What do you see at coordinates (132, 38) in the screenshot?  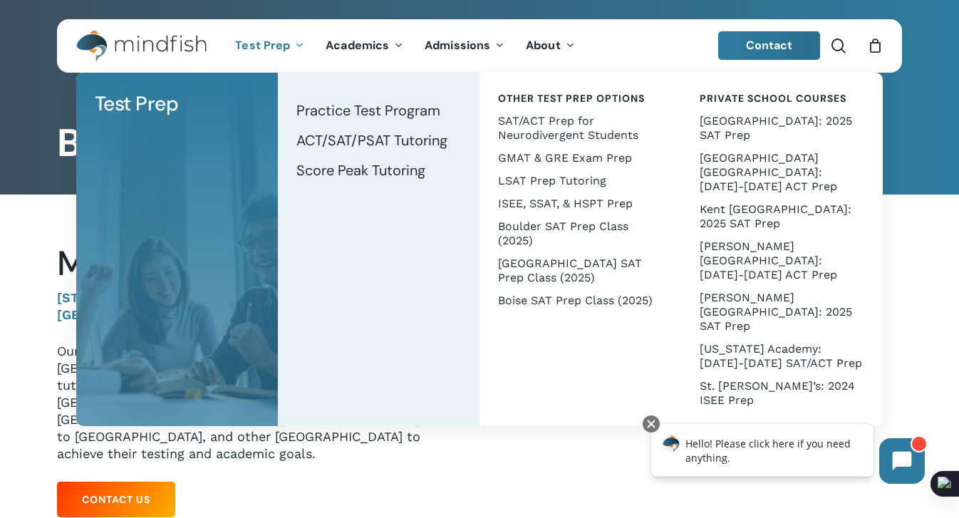 I see `span: Hello! Please click here if you need anything.` at bounding box center [132, 38].